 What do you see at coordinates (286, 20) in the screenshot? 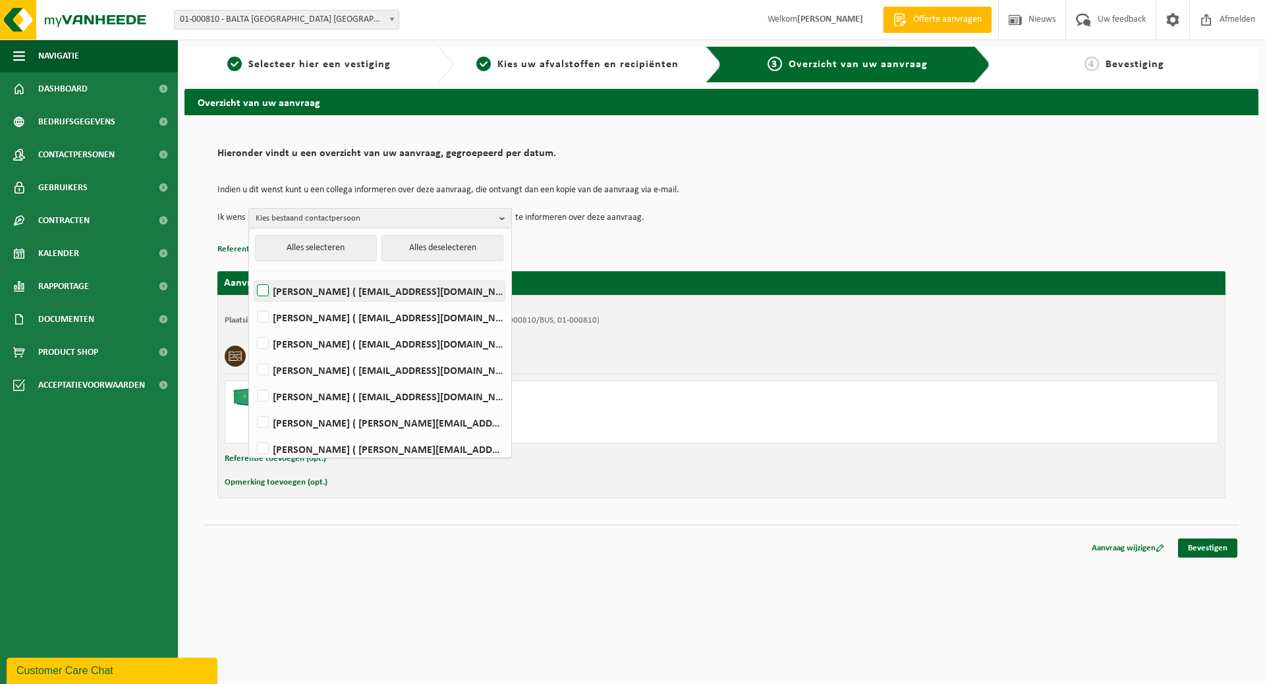
I see `span: 01-000810 - BALTA OUDENAARDE NV - OUDENAARDE` at bounding box center [286, 20].